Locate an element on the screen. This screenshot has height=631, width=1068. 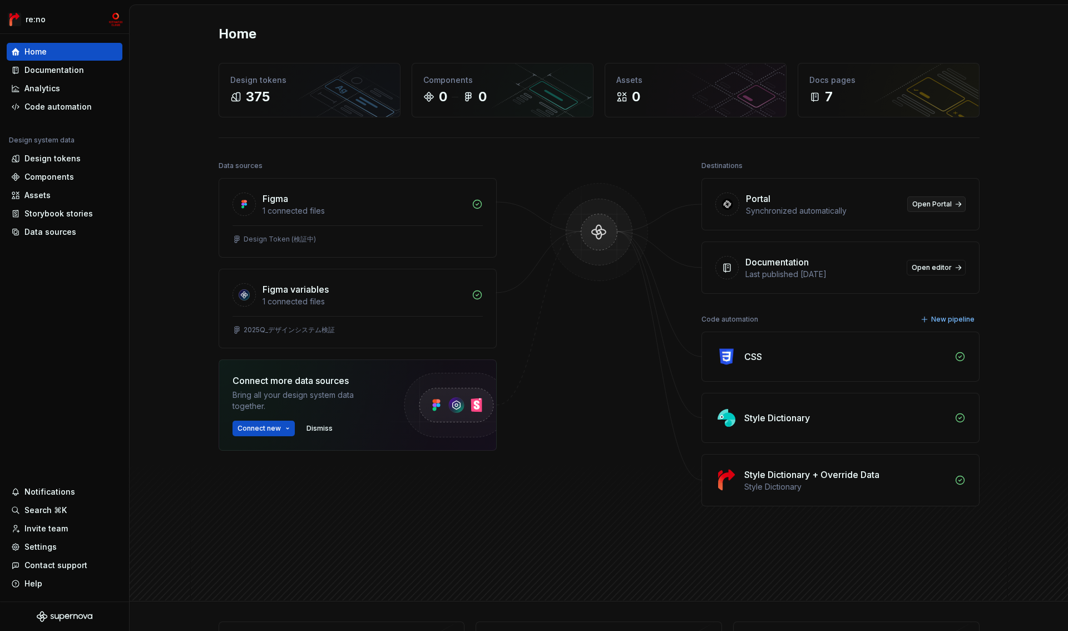
div: Invite team is located at coordinates (46, 528).